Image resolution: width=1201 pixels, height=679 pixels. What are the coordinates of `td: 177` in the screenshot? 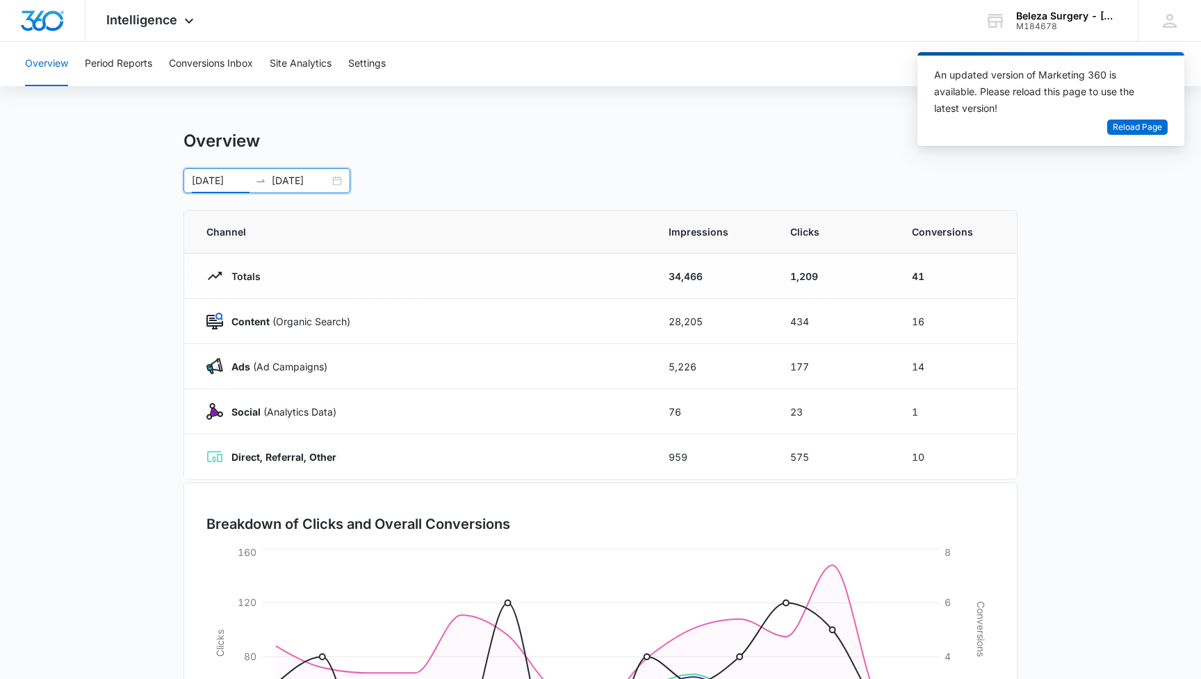 It's located at (834, 366).